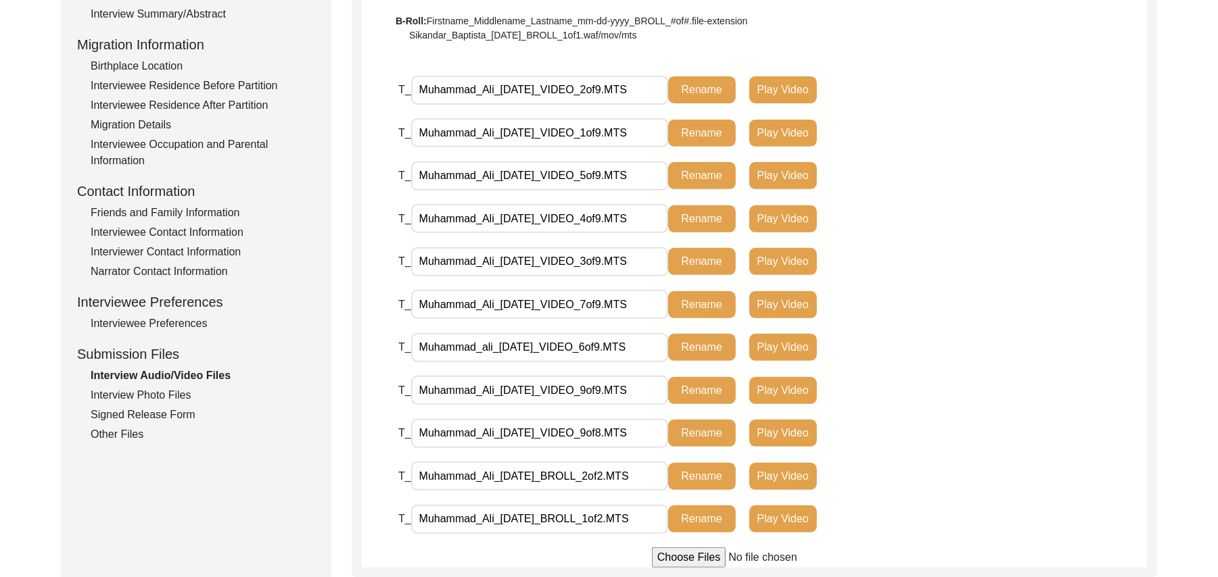 Image resolution: width=1218 pixels, height=577 pixels. What do you see at coordinates (411, 21) in the screenshot?
I see `b: B-Roll:` at bounding box center [411, 21].